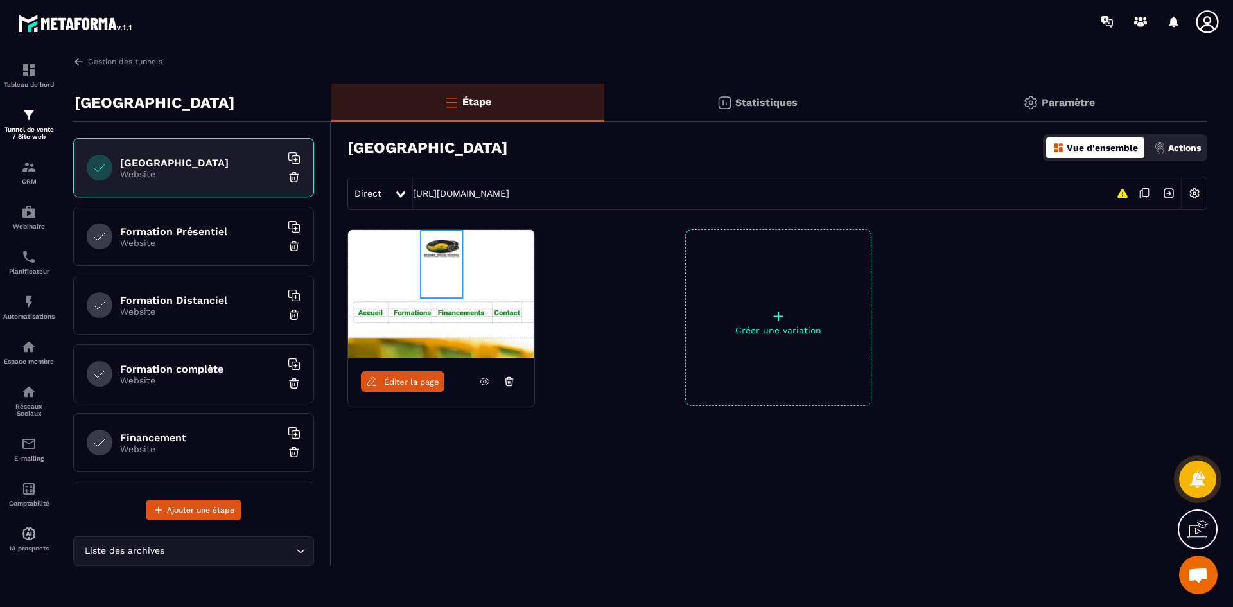  Describe the element at coordinates (200, 231) in the screenshot. I see `h6: Formation Présentiel` at that location.